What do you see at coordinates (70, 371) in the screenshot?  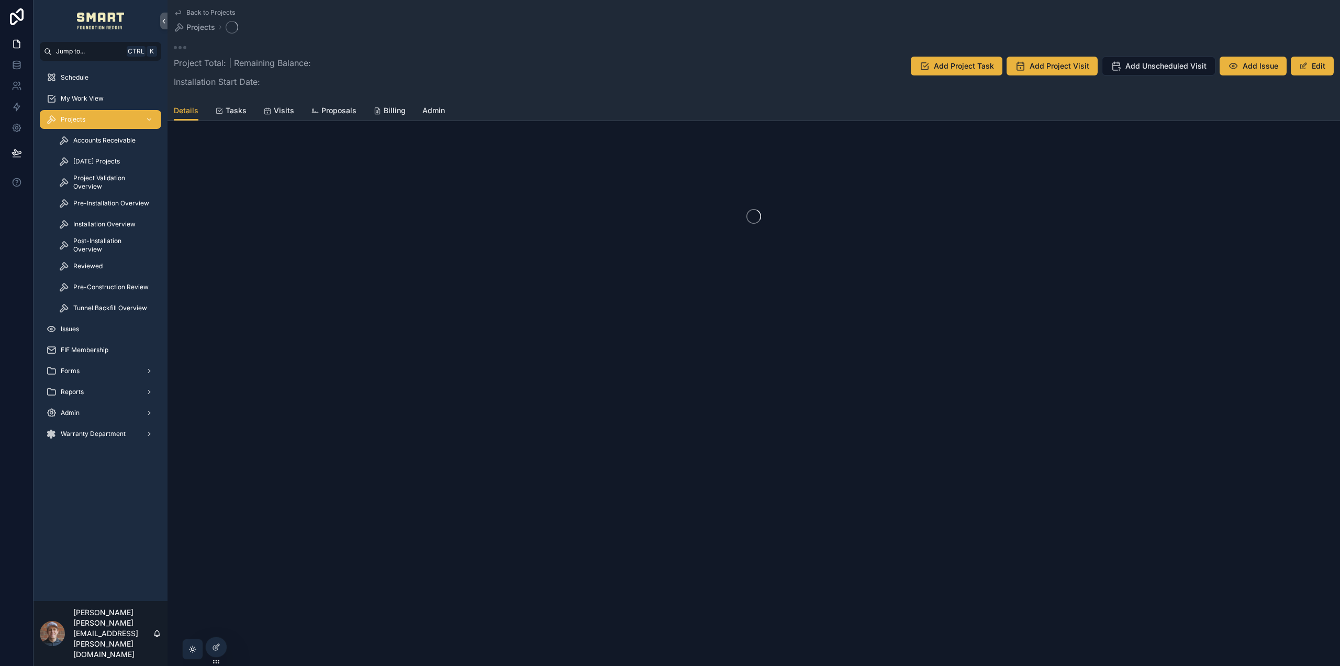 I see `span: Forms` at bounding box center [70, 371].